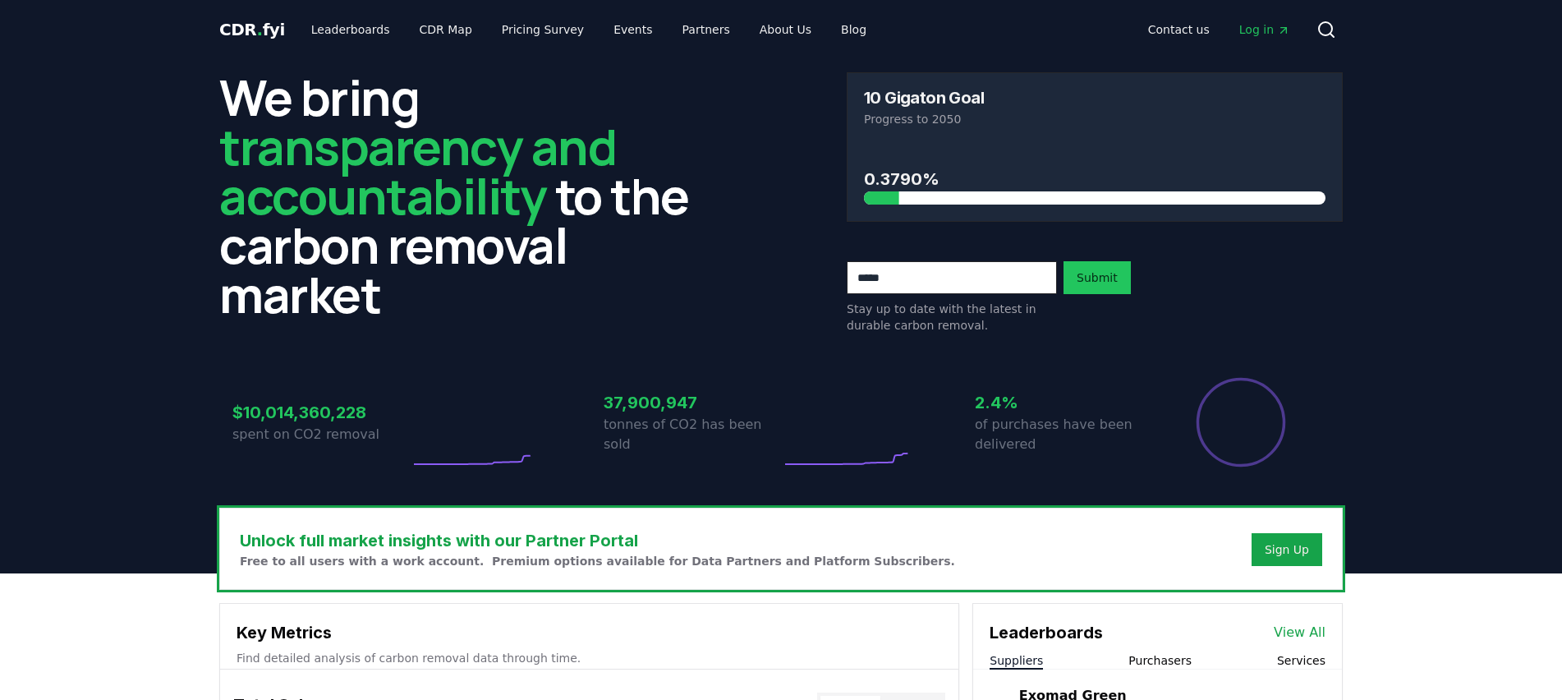 Image resolution: width=1562 pixels, height=700 pixels. What do you see at coordinates (1095, 179) in the screenshot?
I see `h3: 0.3790%` at bounding box center [1095, 179].